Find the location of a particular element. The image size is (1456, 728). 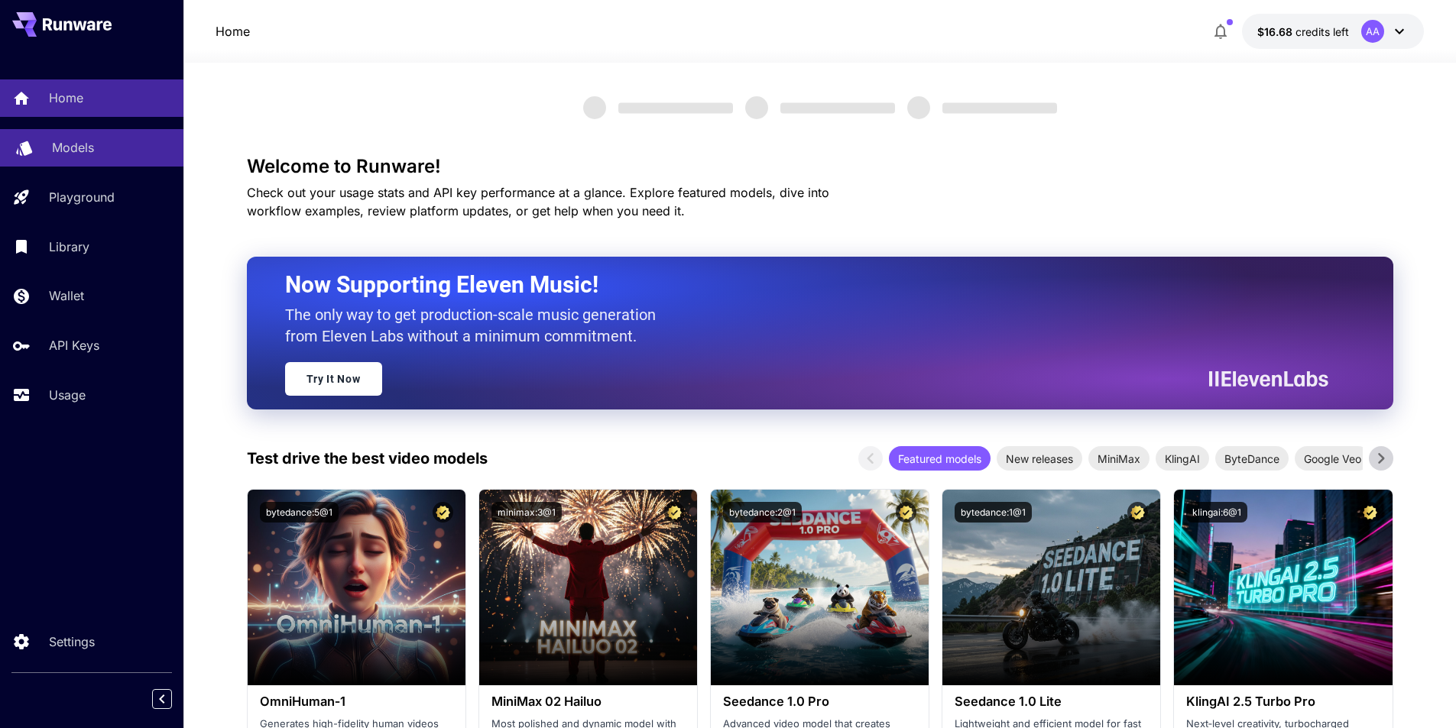

span: $16.68 is located at coordinates (1276, 31).